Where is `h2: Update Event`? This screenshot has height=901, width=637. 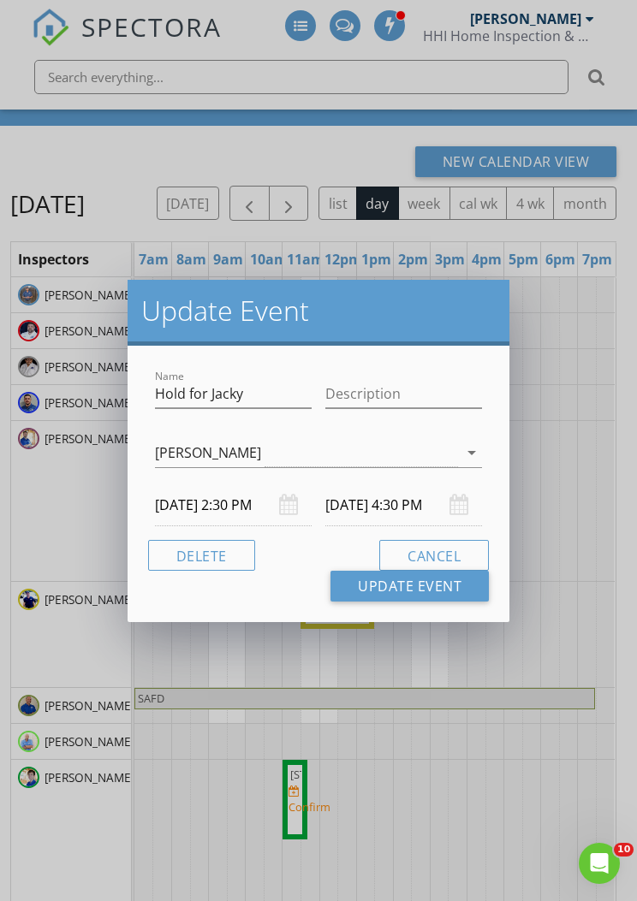
h2: Update Event is located at coordinates (318, 311).